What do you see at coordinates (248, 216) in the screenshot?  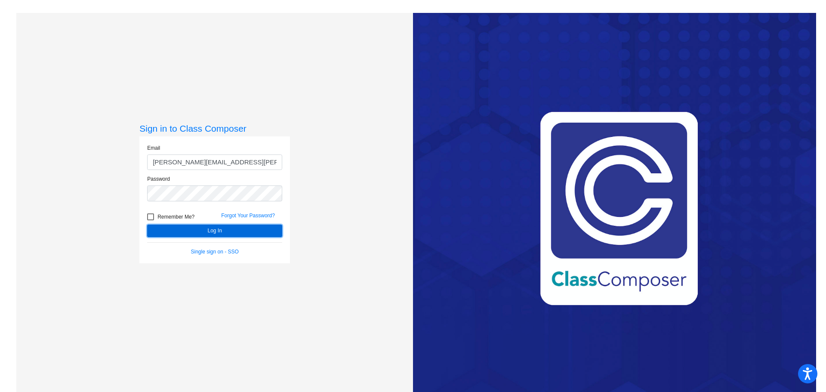 I see `a: Forgot Your Password?` at bounding box center [248, 216].